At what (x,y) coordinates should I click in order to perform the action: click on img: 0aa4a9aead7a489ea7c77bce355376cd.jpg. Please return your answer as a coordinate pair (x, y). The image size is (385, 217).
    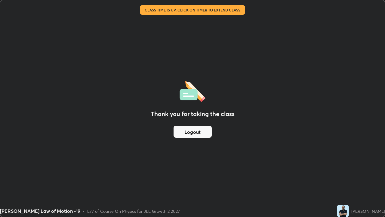
    Looking at the image, I should click on (343, 211).